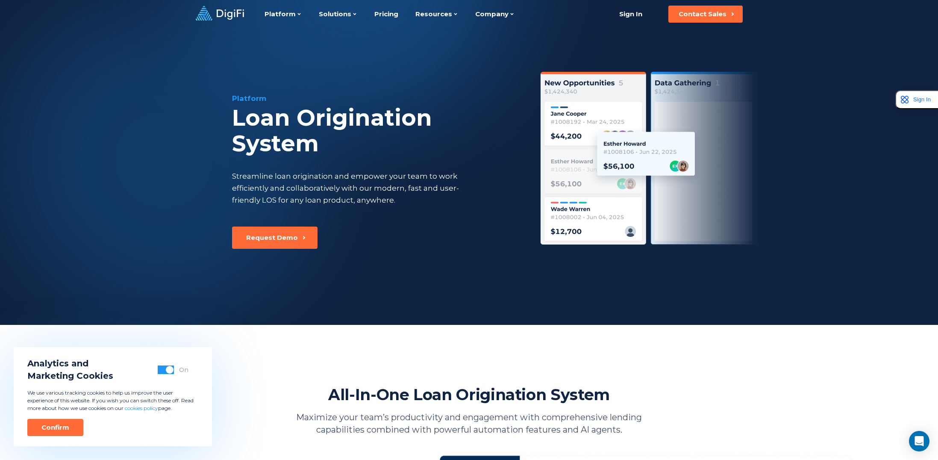  Describe the element at coordinates (376, 131) in the screenshot. I see `div: Loan Origination System` at that location.